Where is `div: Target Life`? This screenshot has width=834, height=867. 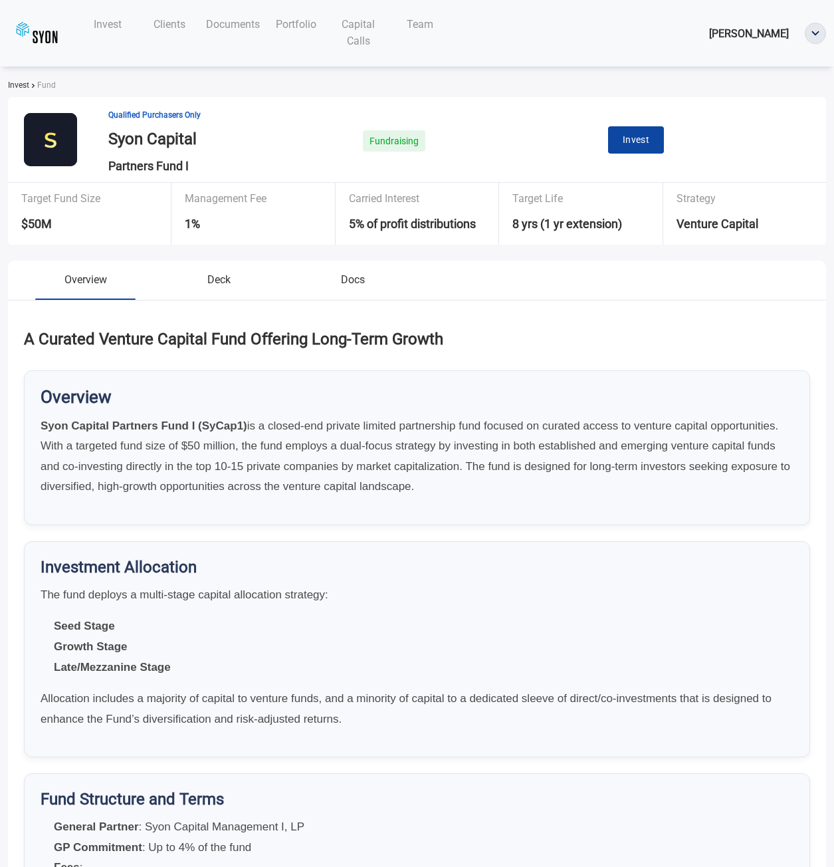 div: Target Life is located at coordinates (592, 201).